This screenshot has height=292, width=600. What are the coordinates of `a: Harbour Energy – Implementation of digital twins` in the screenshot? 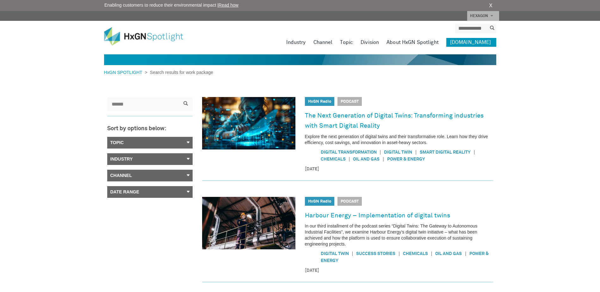 It's located at (378, 216).